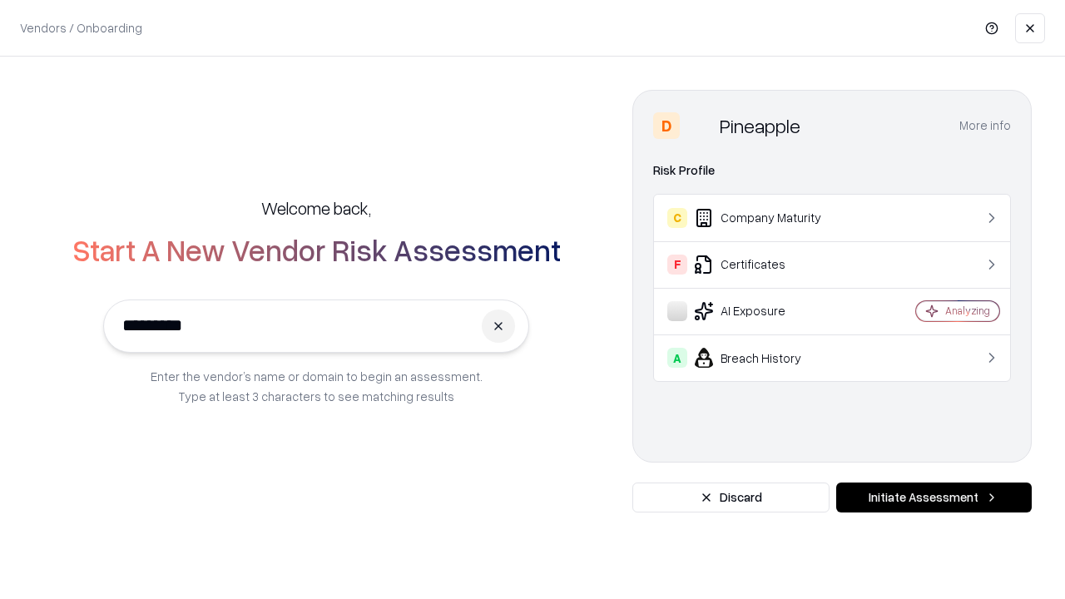  What do you see at coordinates (677, 218) in the screenshot?
I see `div: C` at bounding box center [677, 218].